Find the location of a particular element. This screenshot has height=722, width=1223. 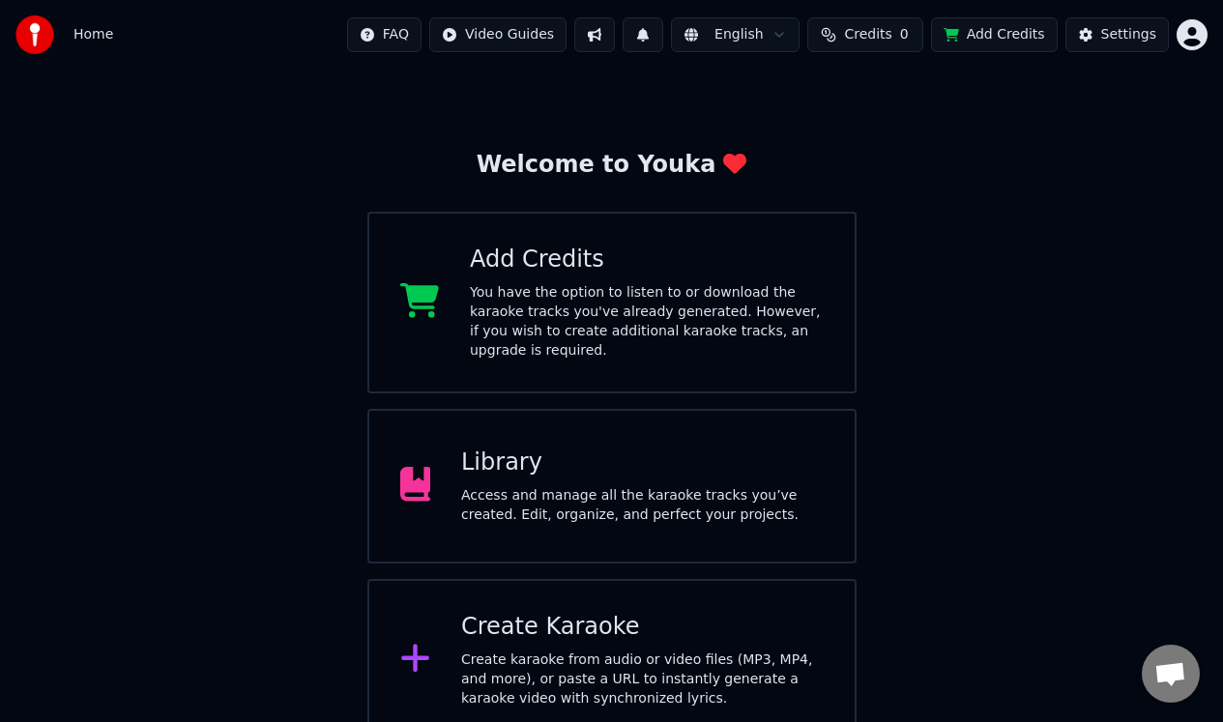

button: Settings is located at coordinates (1117, 35).